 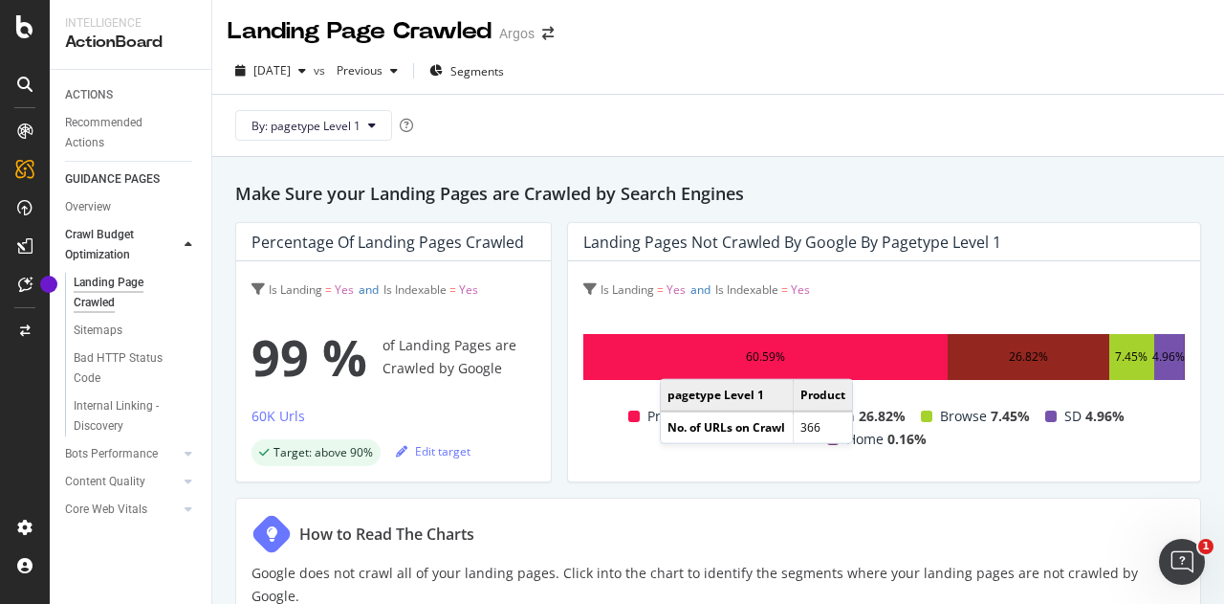 What do you see at coordinates (718, 193) in the screenshot?
I see `h2: Make Sure your Landing Pages are Crawled by Search Engines` at bounding box center [718, 193].